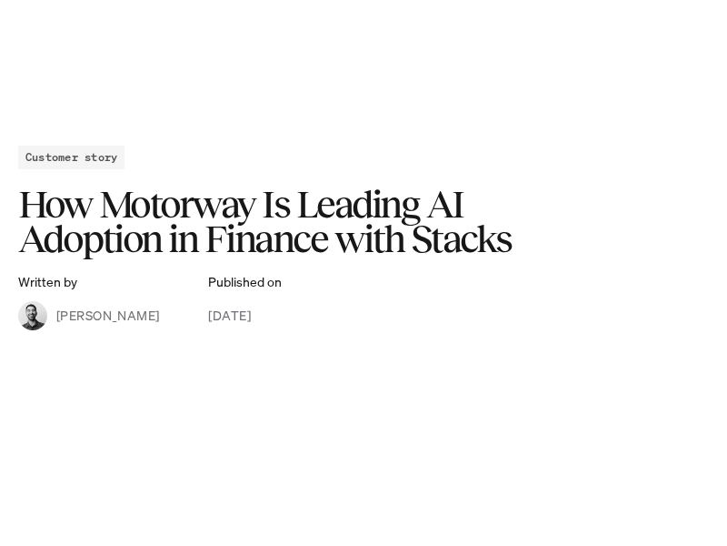  Describe the element at coordinates (47, 282) in the screenshot. I see `p: Written by` at that location.